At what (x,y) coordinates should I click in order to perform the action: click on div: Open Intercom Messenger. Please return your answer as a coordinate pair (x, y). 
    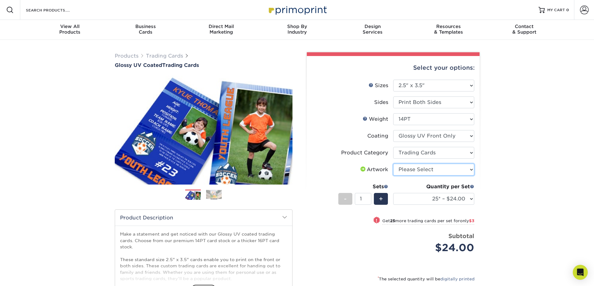
    Looking at the image, I should click on (580, 273).